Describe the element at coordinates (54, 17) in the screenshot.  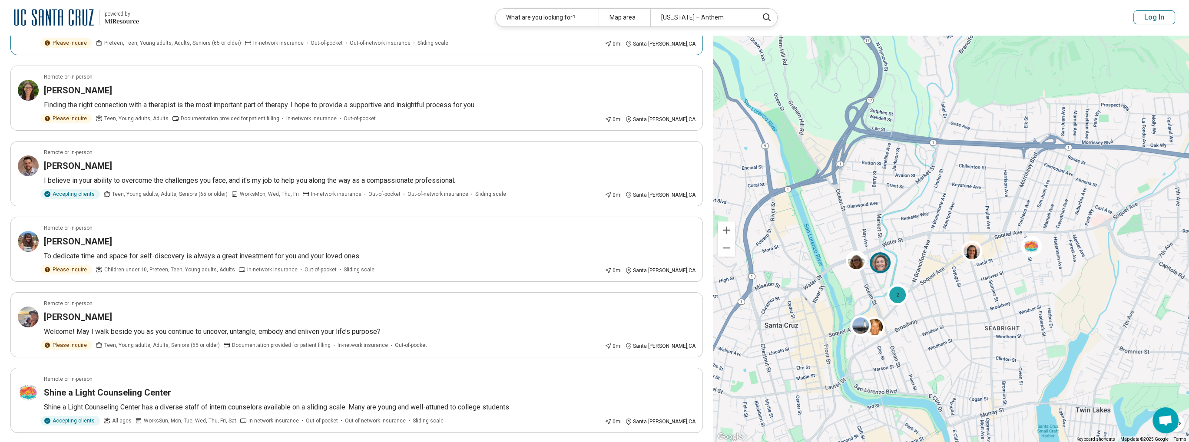
I see `img: University of California at Santa Cruz` at that location.